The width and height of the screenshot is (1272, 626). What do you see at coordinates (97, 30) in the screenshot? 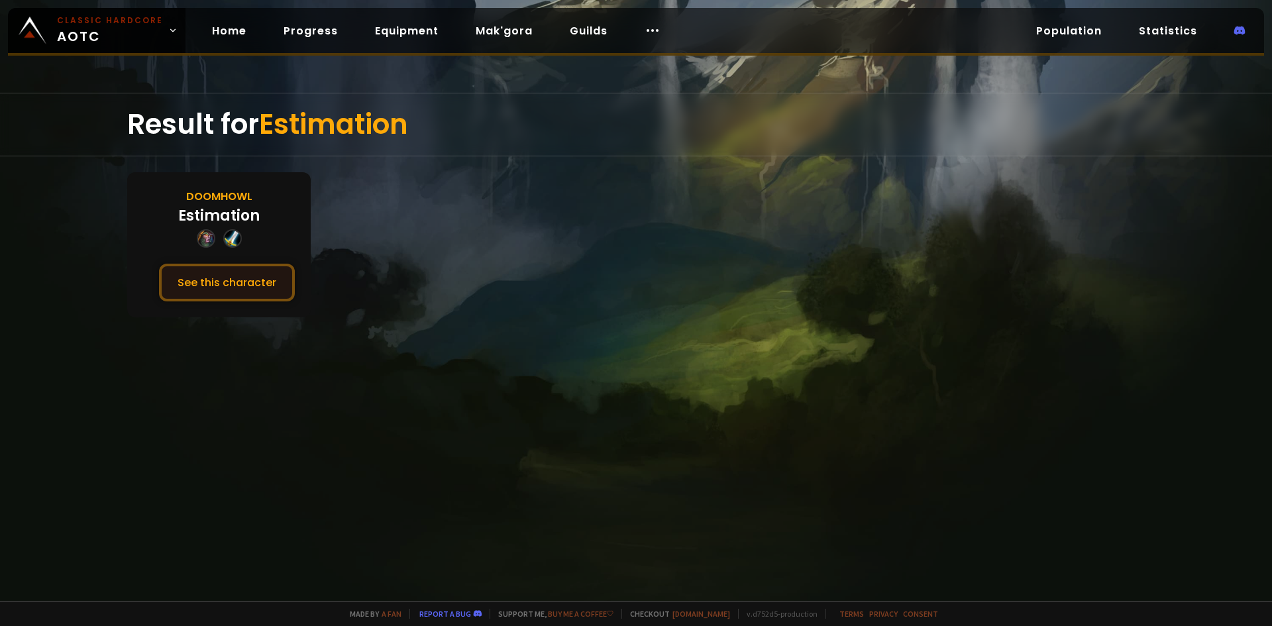
I see `a: Classic HardcoreAOTC` at bounding box center [97, 30].